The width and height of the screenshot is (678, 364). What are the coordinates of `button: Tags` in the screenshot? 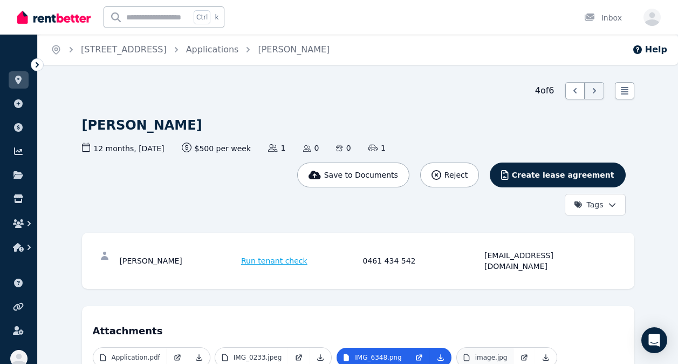 It's located at (595, 204).